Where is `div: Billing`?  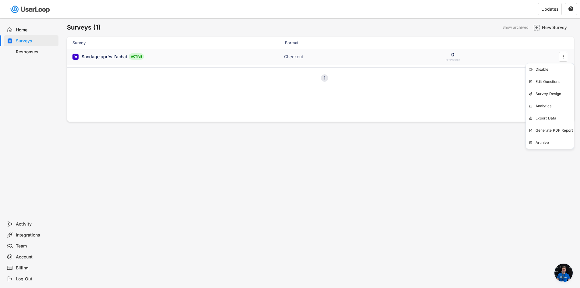
div: Billing is located at coordinates (36, 268).